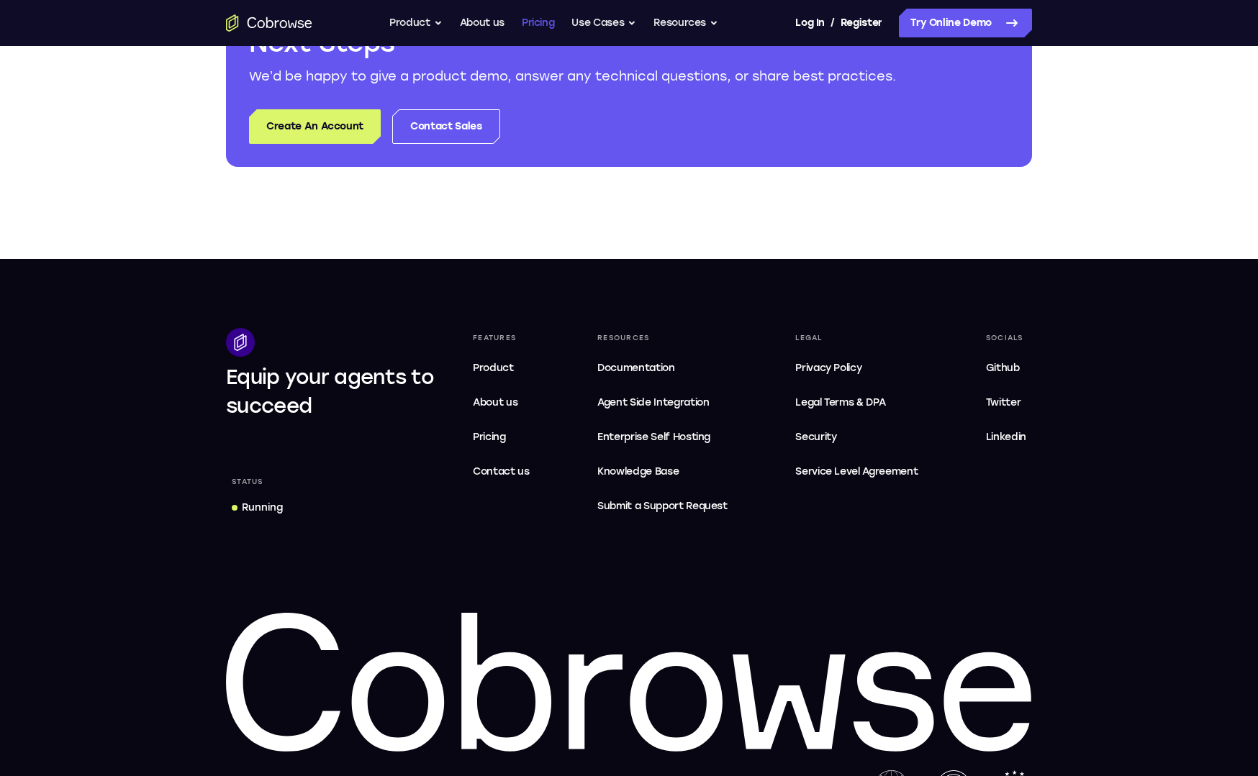 The image size is (1258, 776). What do you see at coordinates (662, 368) in the screenshot?
I see `a: Documentation` at bounding box center [662, 368].